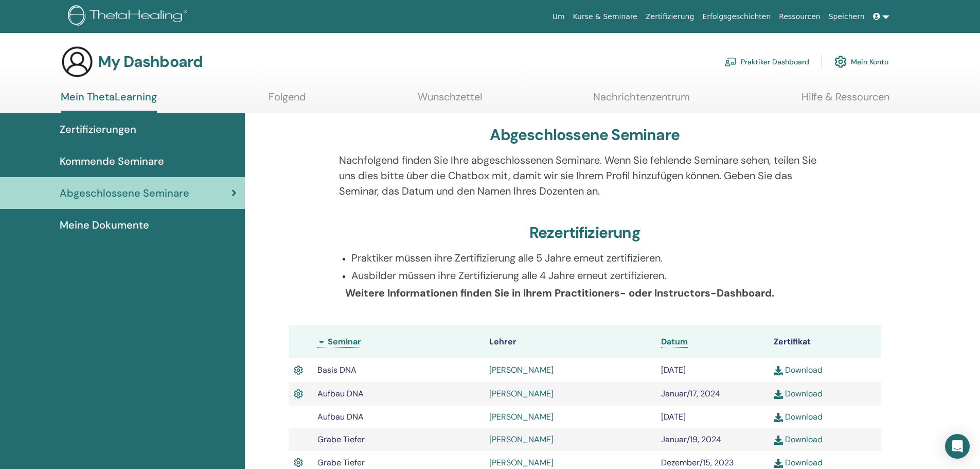 Image resolution: width=980 pixels, height=469 pixels. Describe the element at coordinates (670, 16) in the screenshot. I see `a: Zertifizierung` at that location.